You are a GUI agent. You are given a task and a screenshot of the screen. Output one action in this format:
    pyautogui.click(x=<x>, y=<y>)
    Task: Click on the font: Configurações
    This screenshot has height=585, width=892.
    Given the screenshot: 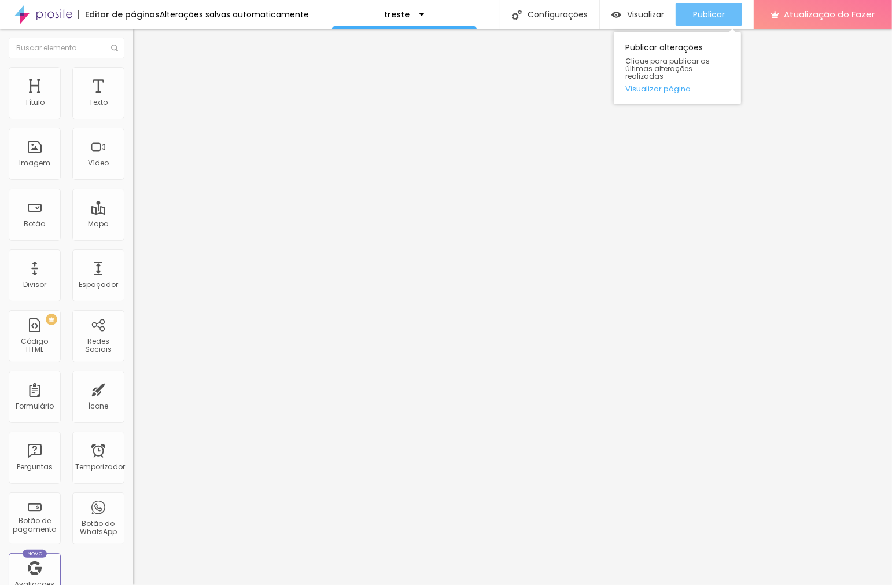 What is the action you would take?
    pyautogui.click(x=557, y=14)
    